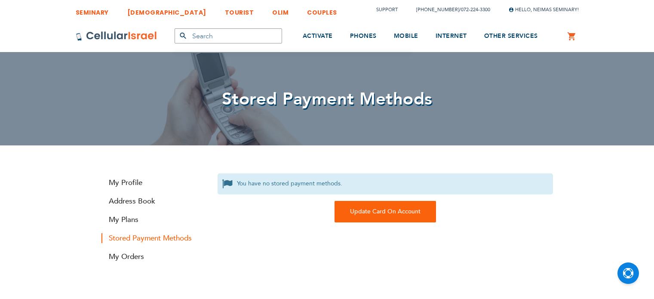 The width and height of the screenshot is (654, 299). What do you see at coordinates (322, 10) in the screenshot?
I see `a: COUPLES` at bounding box center [322, 10].